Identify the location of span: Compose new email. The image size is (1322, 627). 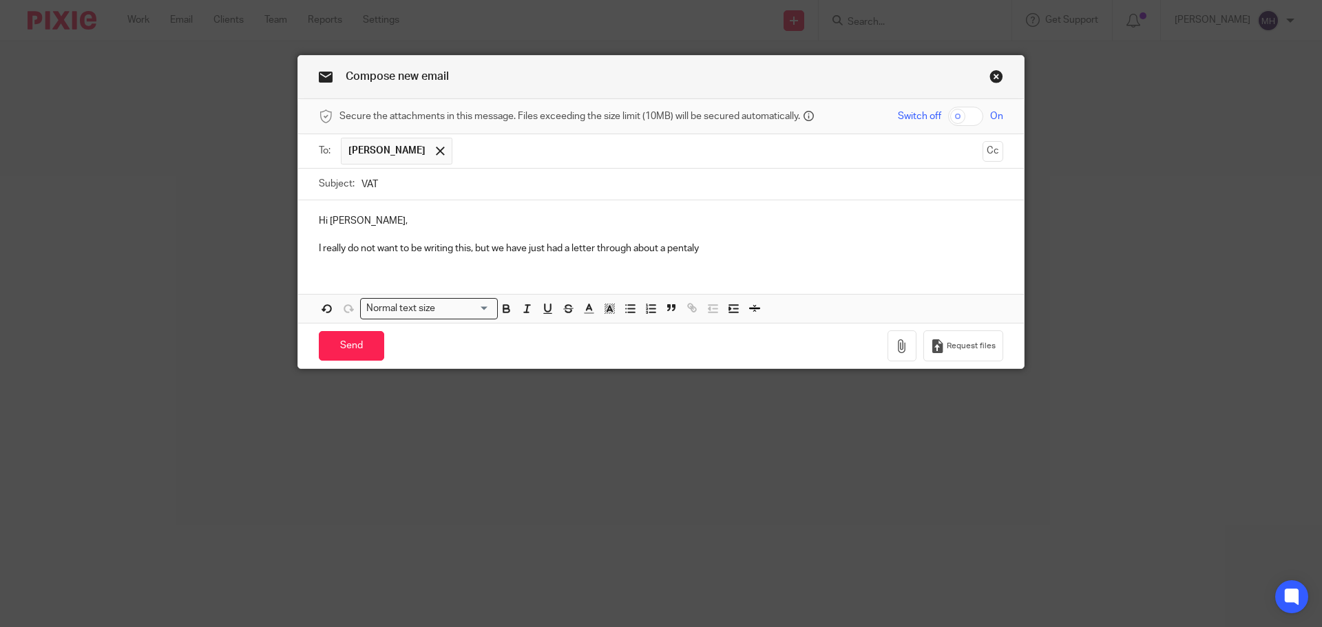
(397, 76).